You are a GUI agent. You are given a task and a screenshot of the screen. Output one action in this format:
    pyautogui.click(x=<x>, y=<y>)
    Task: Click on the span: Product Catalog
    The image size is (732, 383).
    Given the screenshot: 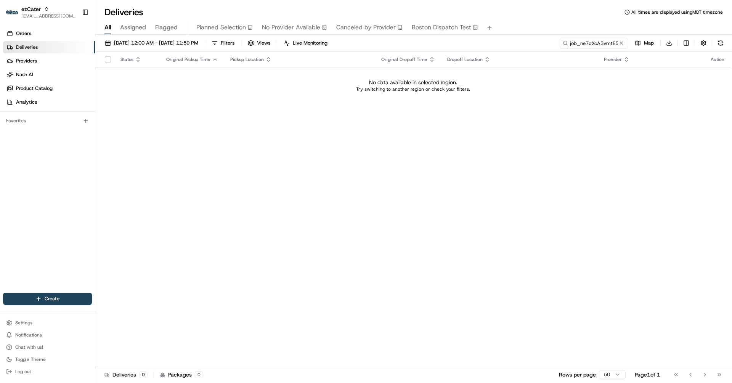 What is the action you would take?
    pyautogui.click(x=34, y=88)
    